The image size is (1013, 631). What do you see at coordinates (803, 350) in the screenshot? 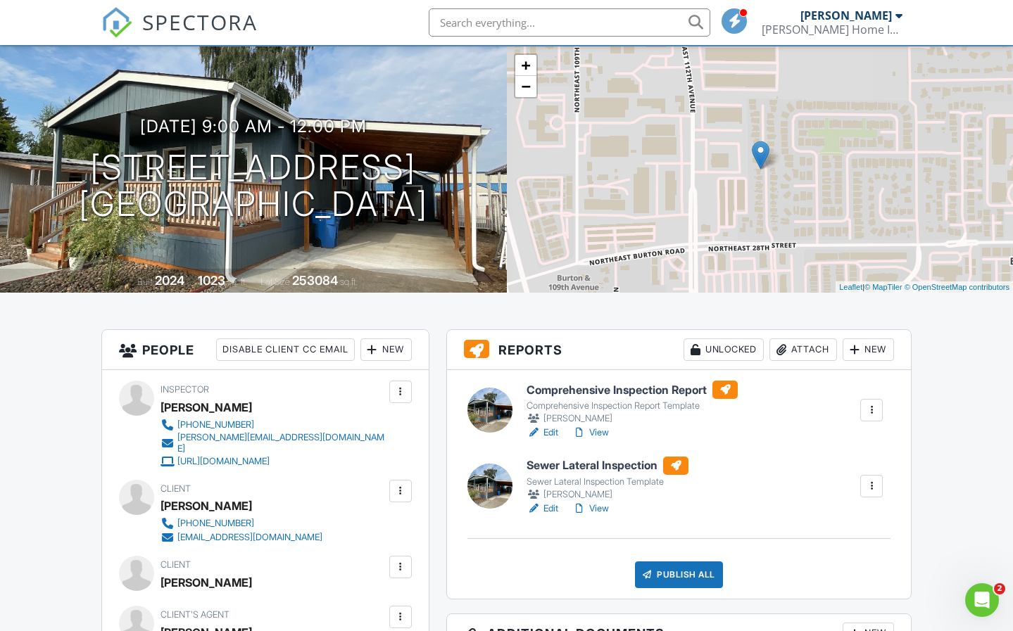
I see `div: Attach` at bounding box center [803, 350].